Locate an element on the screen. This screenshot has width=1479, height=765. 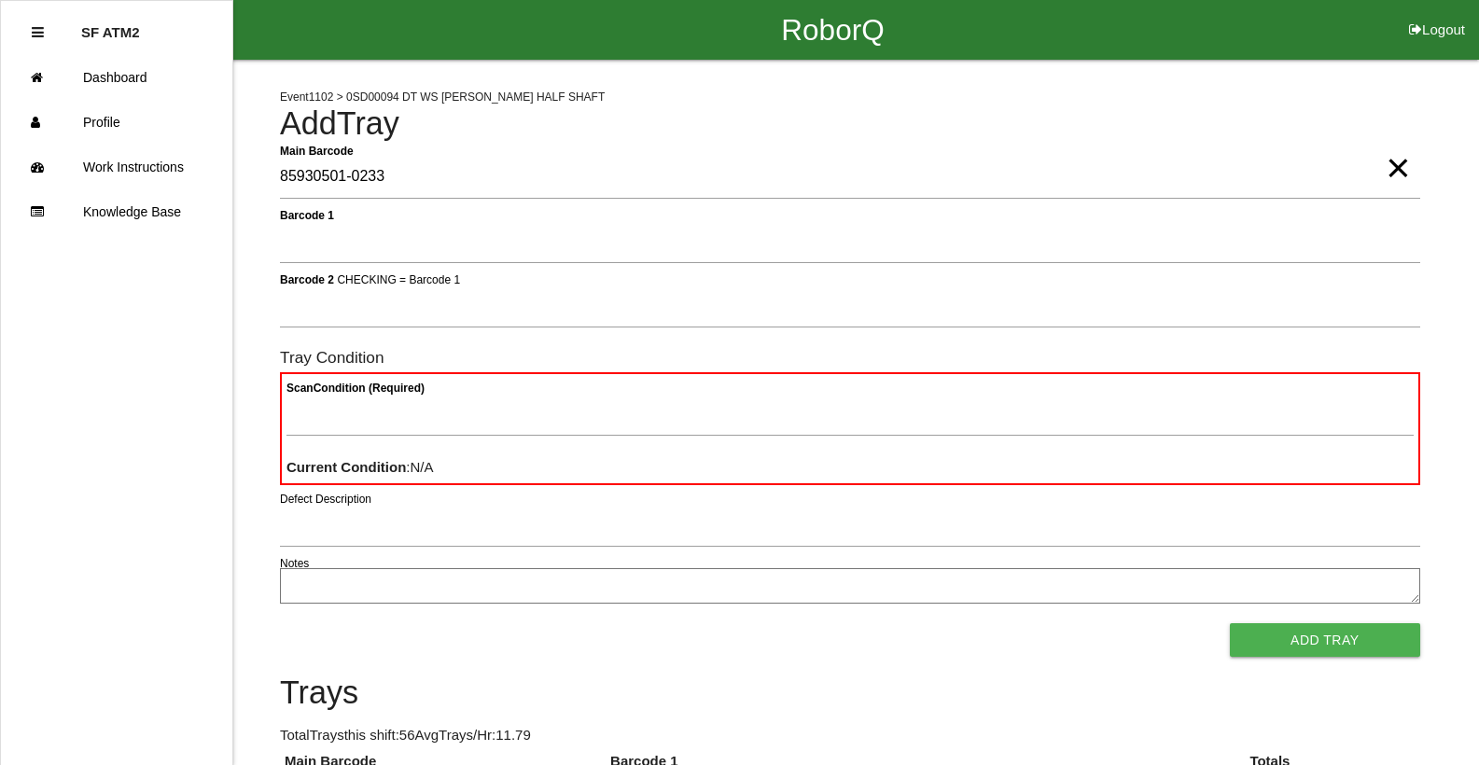
span: Clear Input is located at coordinates (1397, 149).